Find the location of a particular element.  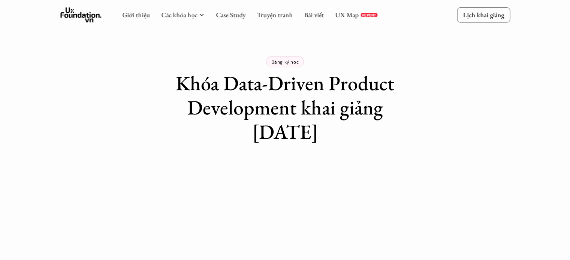

a: Lịch khai giảng is located at coordinates (483, 15).